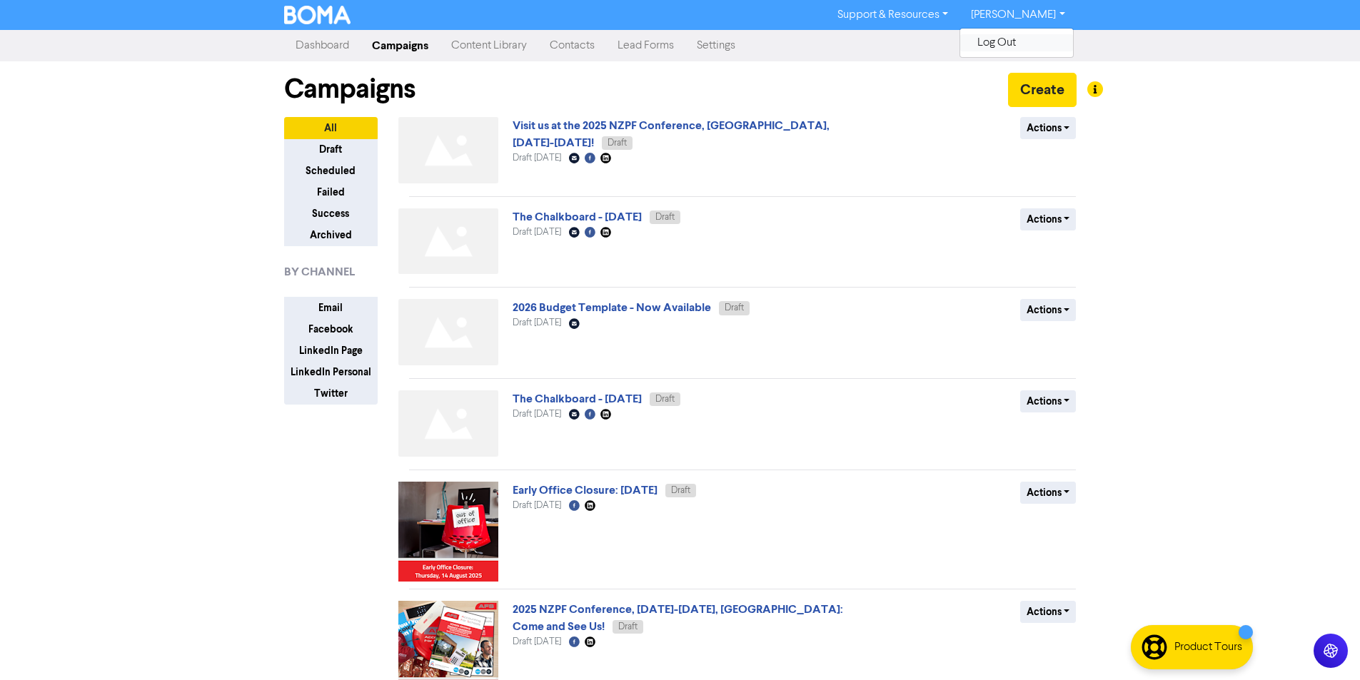 The height and width of the screenshot is (680, 1360). Describe the element at coordinates (892, 15) in the screenshot. I see `a: Support & Resources` at that location.